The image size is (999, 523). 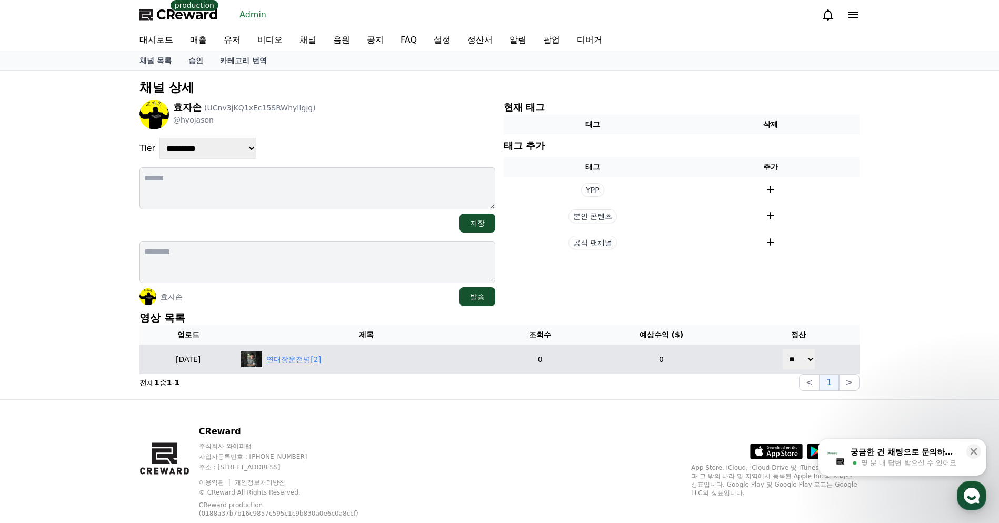 I want to click on button: 1, so click(x=829, y=383).